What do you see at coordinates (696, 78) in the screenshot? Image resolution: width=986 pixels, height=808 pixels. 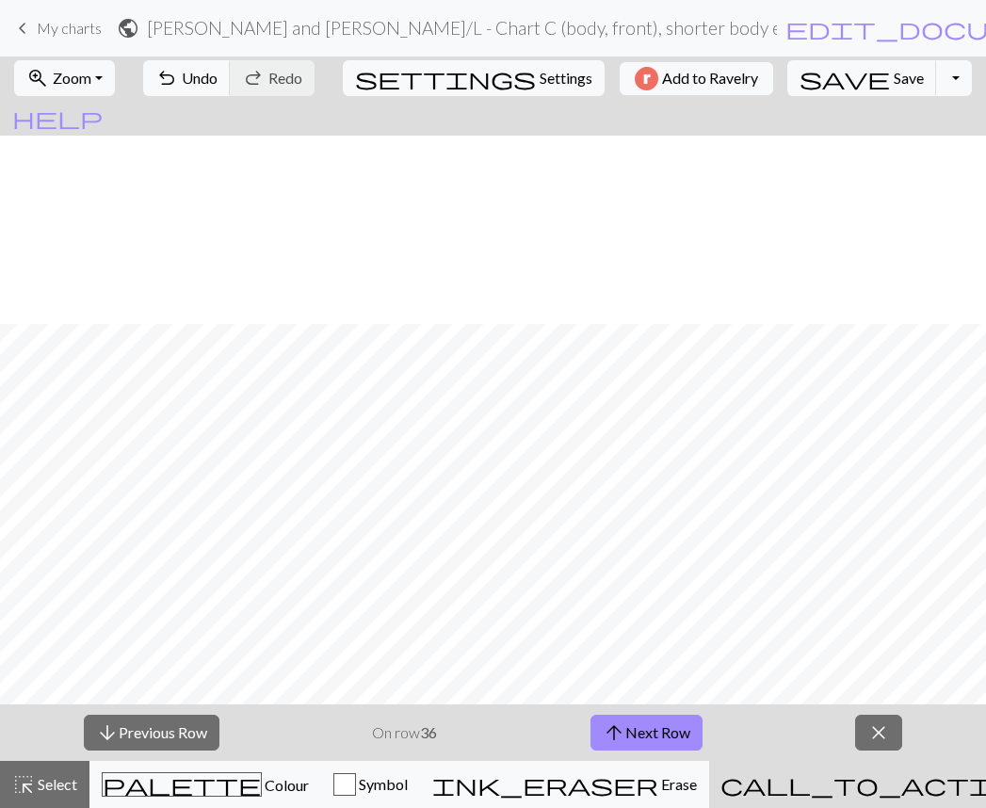 I see `button: Add to Ravelry` at bounding box center [696, 78].